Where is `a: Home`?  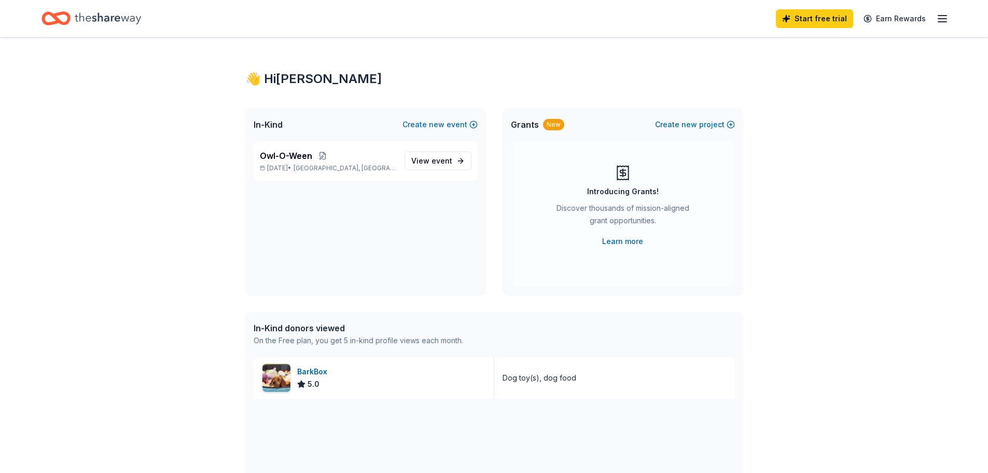
a: Home is located at coordinates (91, 18).